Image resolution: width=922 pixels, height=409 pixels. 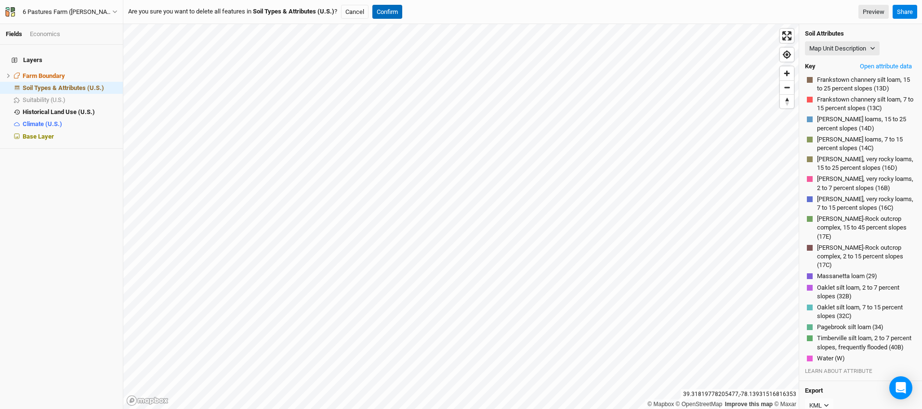 What do you see at coordinates (786, 101) in the screenshot?
I see `button: Reset bearing to north` at bounding box center [786, 101].